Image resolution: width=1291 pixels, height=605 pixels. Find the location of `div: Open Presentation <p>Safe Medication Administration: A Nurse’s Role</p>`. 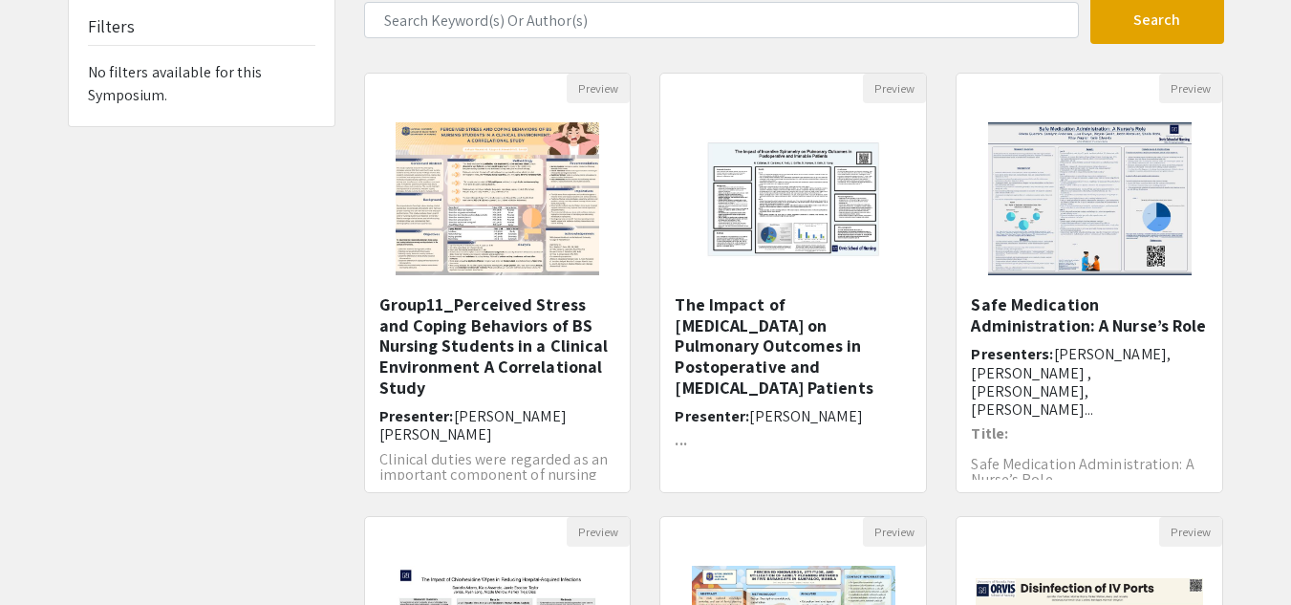

div: Open Presentation <p>Safe Medication Administration: A Nurse’s Role</p> is located at coordinates (1089, 283).